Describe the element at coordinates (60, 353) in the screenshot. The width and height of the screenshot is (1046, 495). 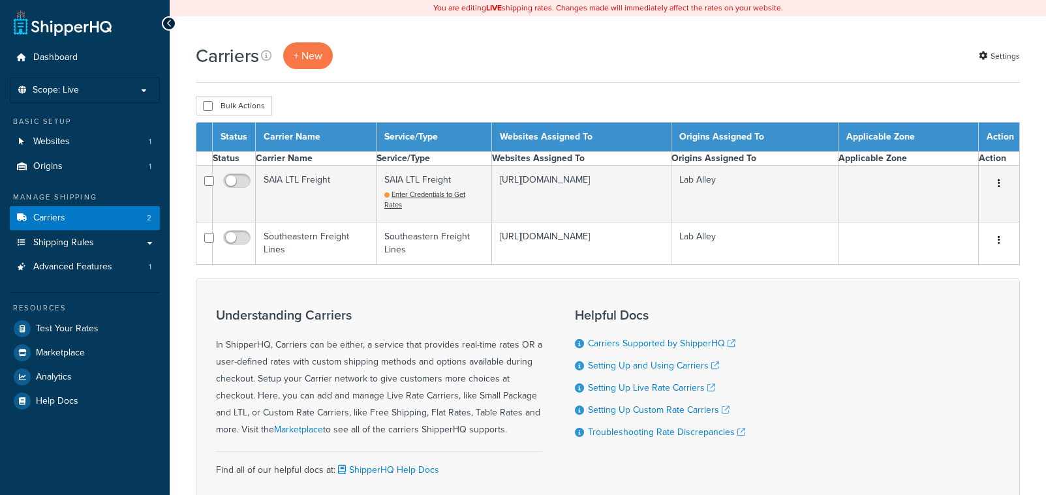
I see `span: Marketplace` at that location.